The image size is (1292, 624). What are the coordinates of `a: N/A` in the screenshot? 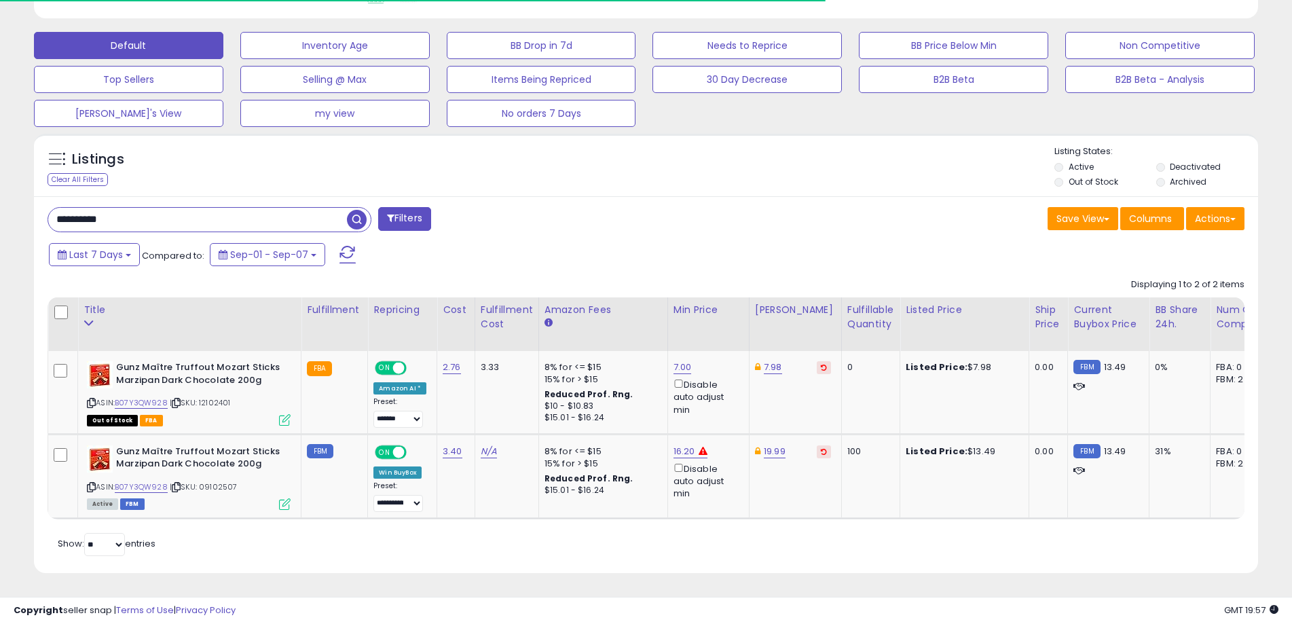 It's located at (489, 452).